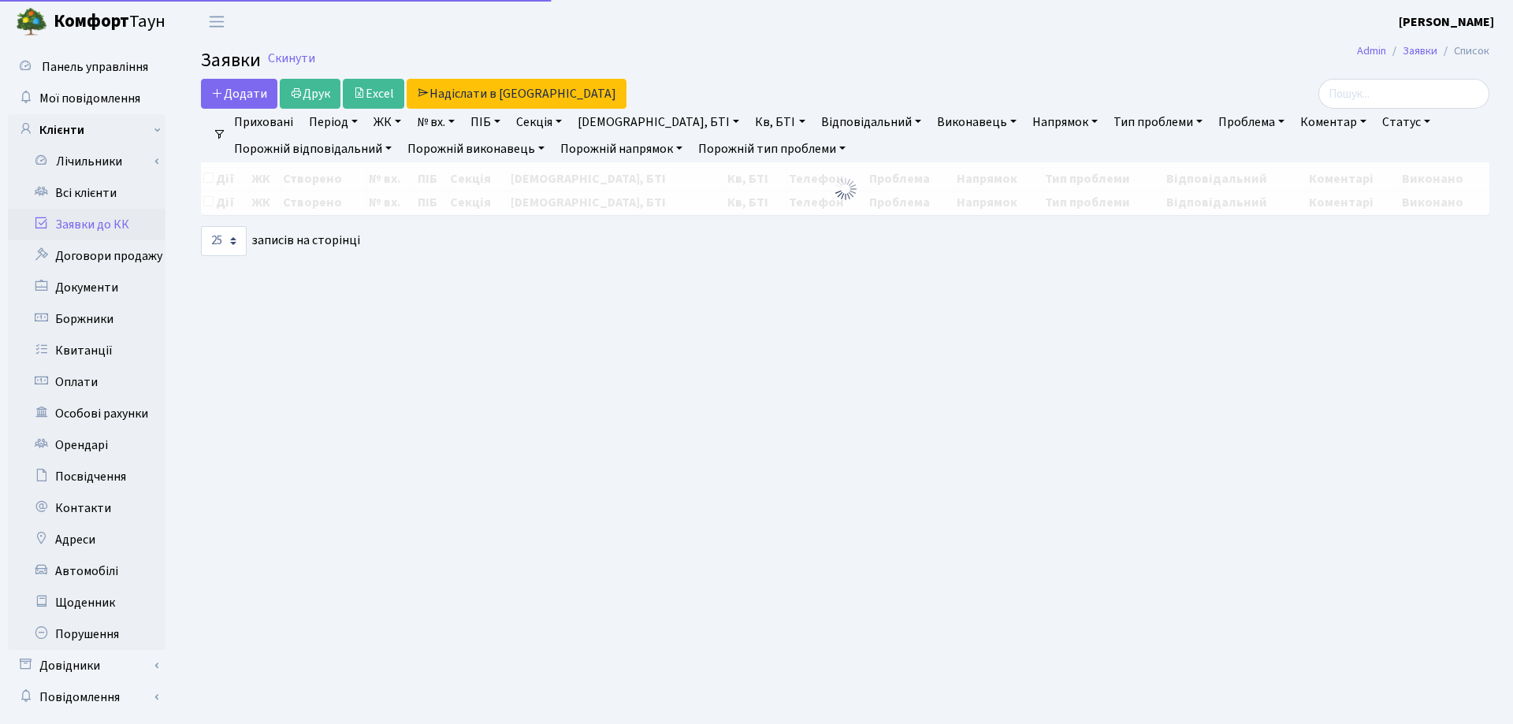 The image size is (1513, 724). Describe the element at coordinates (87, 99) in the screenshot. I see `a: Мої повідомлення` at that location.